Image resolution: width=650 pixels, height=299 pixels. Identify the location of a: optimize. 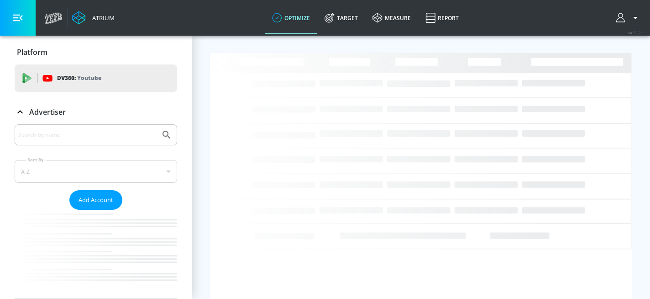
(291, 18).